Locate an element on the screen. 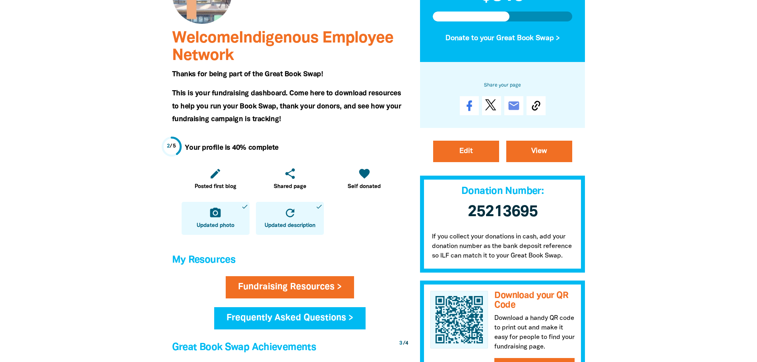 This screenshot has height=362, width=757. a: Fundraising Resources > is located at coordinates (290, 287).